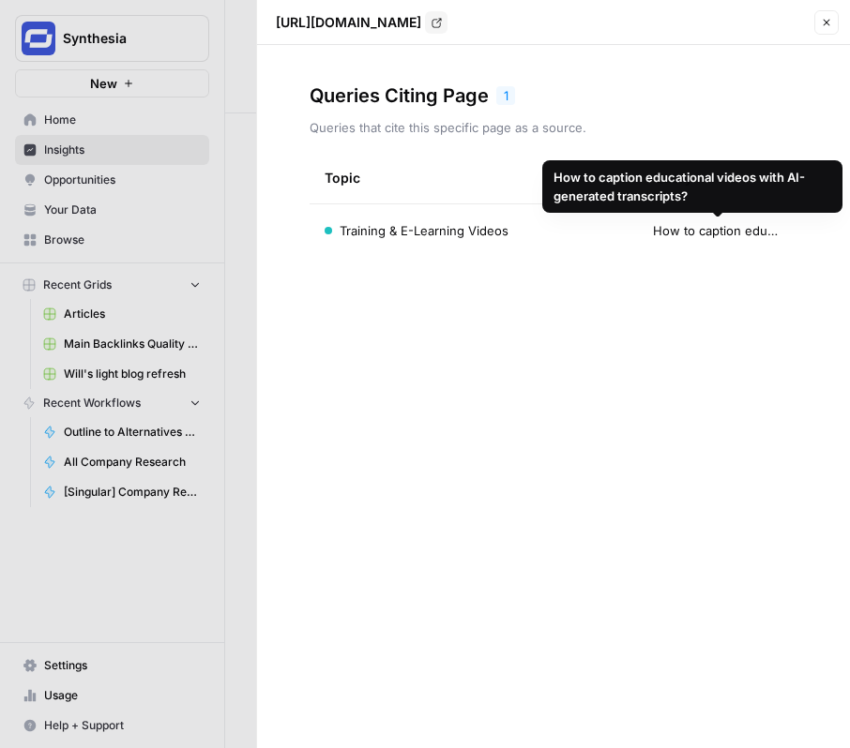 Image resolution: width=850 pixels, height=748 pixels. Describe the element at coordinates (717, 231) in the screenshot. I see `span: How to caption educational videos with AI-generated transcripts?` at that location.